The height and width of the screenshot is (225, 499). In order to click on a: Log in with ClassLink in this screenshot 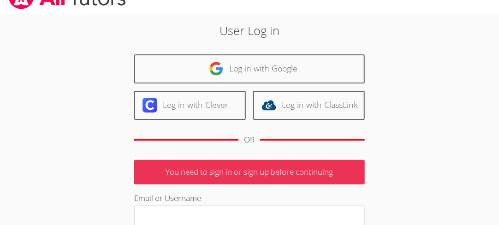, I will do `click(309, 105)`.